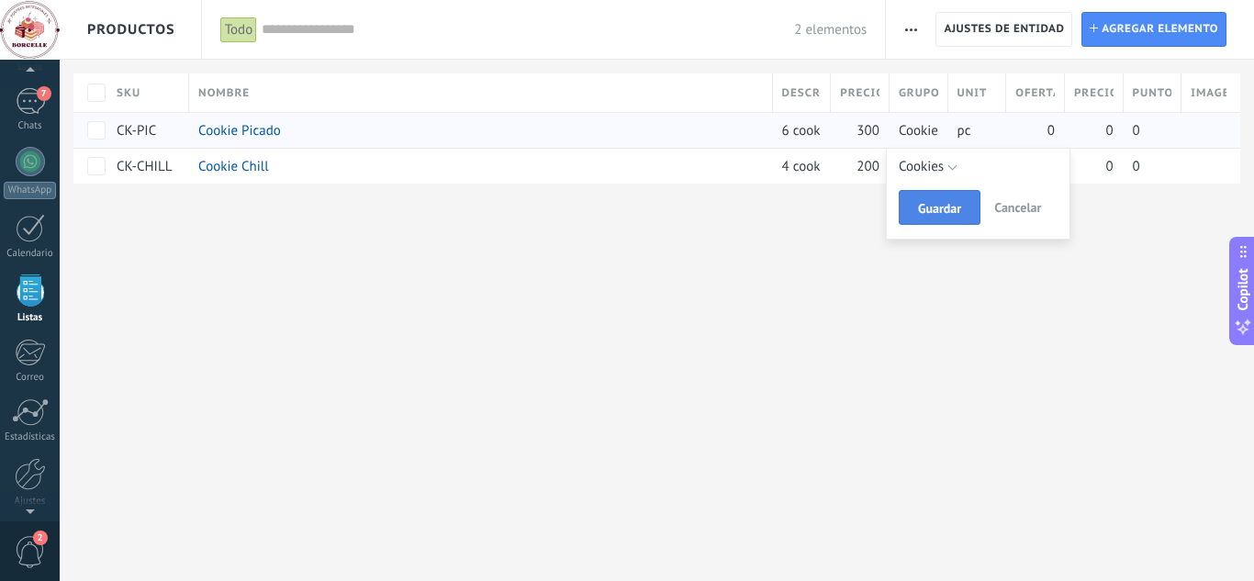  What do you see at coordinates (30, 318) in the screenshot?
I see `div: Listas` at bounding box center [30, 318].